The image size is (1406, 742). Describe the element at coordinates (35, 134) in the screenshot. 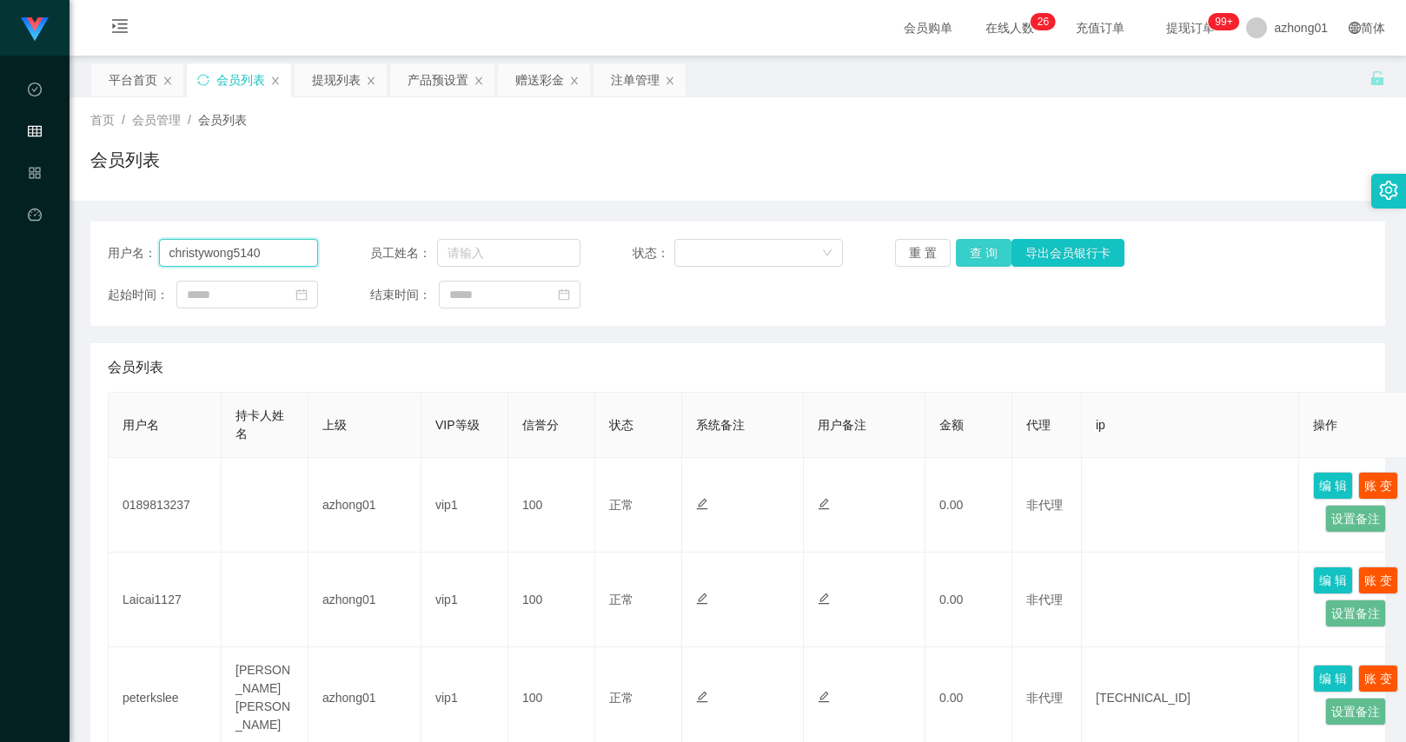

I see `i: 图标: table` at that location.